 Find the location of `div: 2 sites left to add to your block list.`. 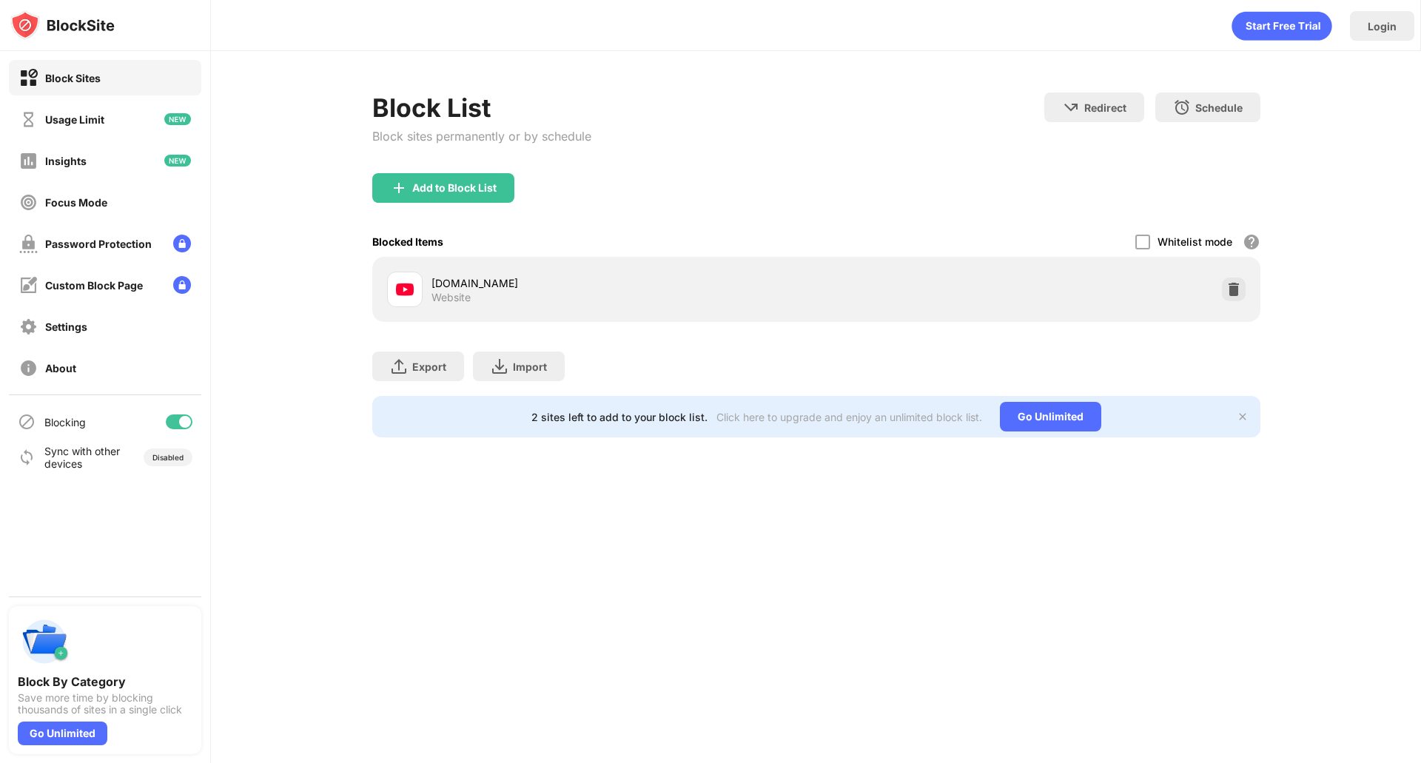

div: 2 sites left to add to your block list. is located at coordinates (619, 417).